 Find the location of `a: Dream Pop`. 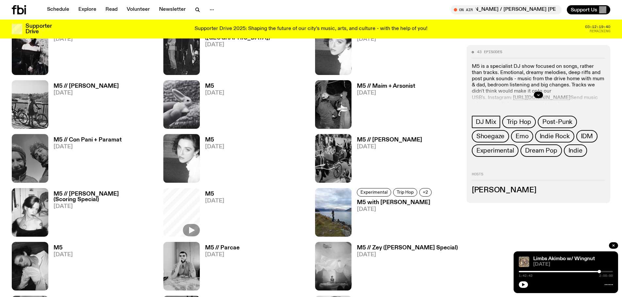

a: Dream Pop is located at coordinates (541, 151).